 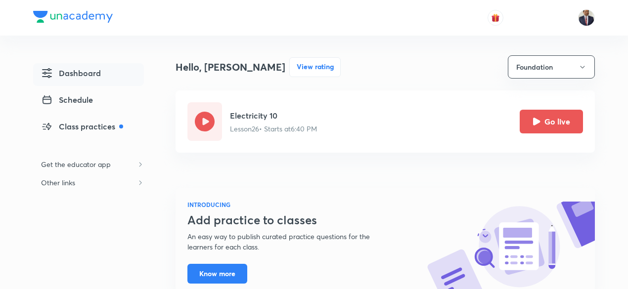 I want to click on h6: Get the educator app, so click(x=76, y=164).